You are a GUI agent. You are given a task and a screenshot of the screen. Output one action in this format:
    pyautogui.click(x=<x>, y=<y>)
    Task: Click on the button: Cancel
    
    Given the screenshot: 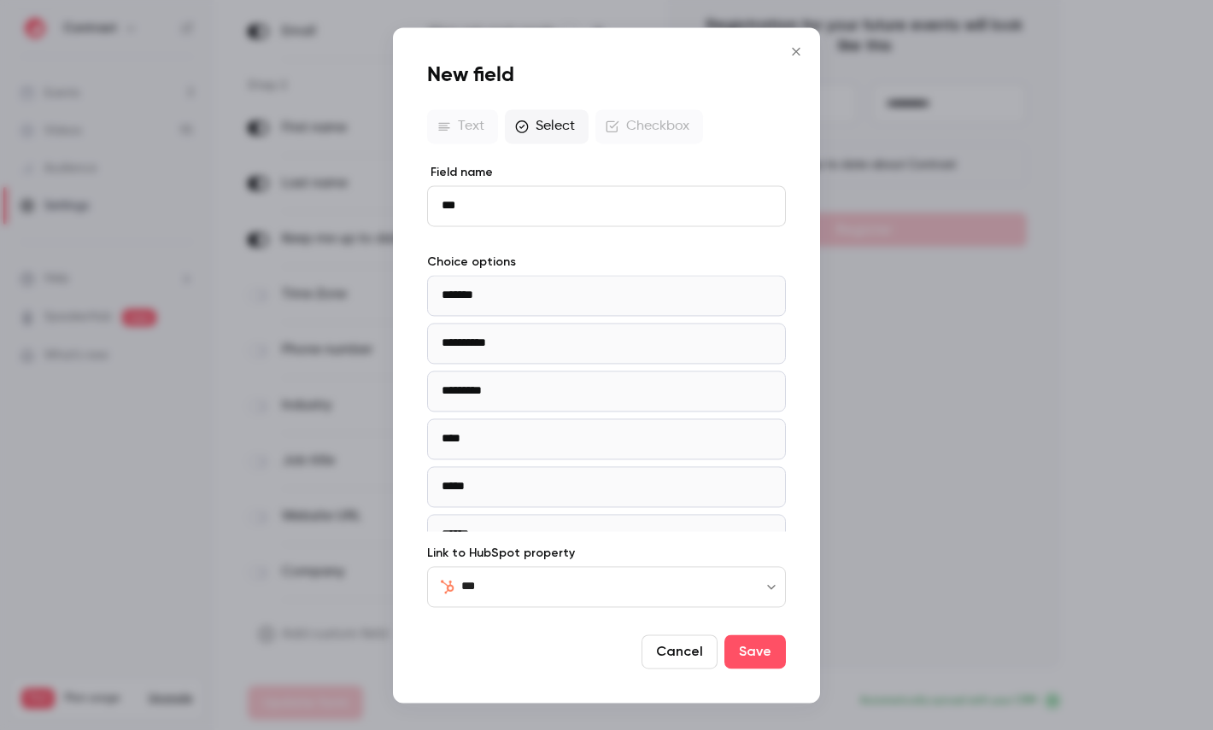 What is the action you would take?
    pyautogui.click(x=679, y=652)
    